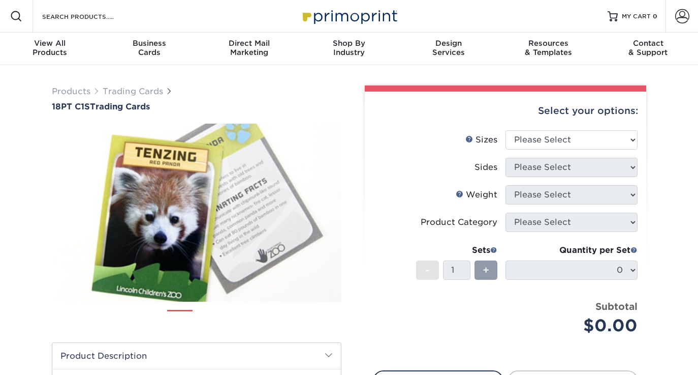 The height and width of the screenshot is (375, 698). What do you see at coordinates (349, 48) in the screenshot?
I see `div: Industry` at bounding box center [349, 48].